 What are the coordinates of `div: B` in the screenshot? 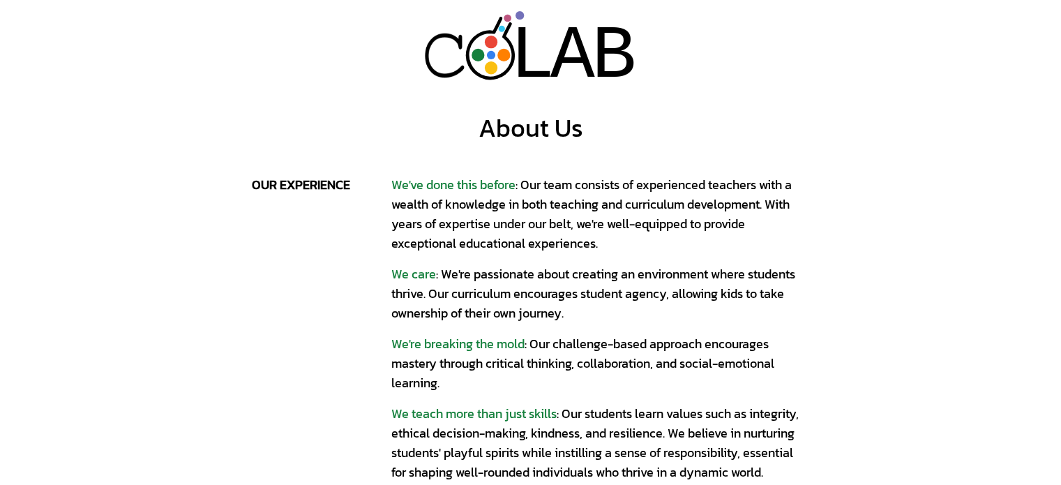 It's located at (615, 57).